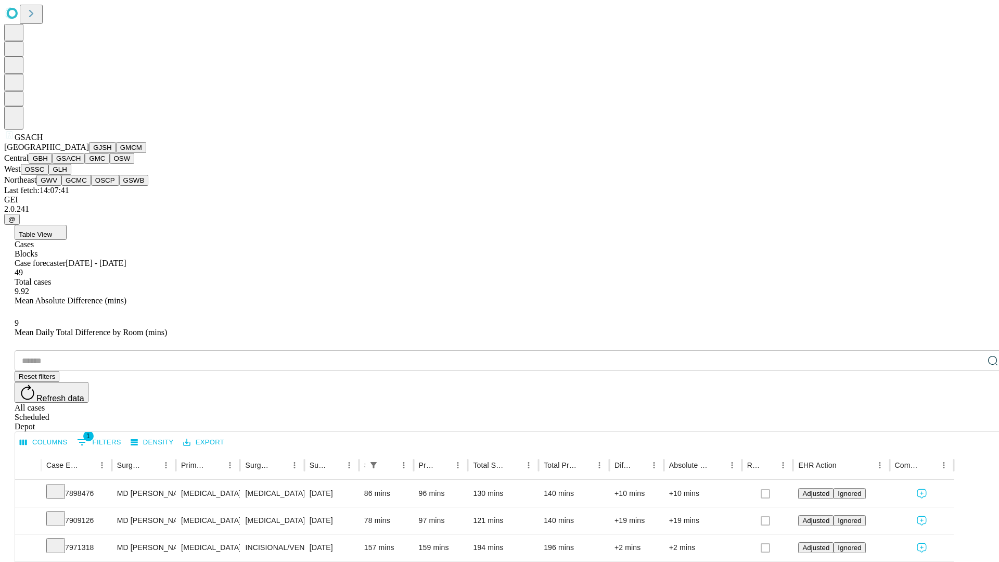 This screenshot has width=999, height=562. Describe the element at coordinates (19, 272) in the screenshot. I see `span: 49` at that location.